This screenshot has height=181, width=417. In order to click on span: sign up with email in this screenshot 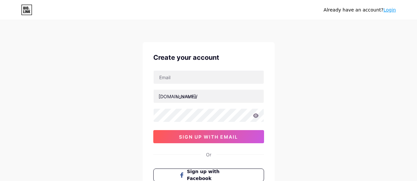, I will do `click(208, 137)`.